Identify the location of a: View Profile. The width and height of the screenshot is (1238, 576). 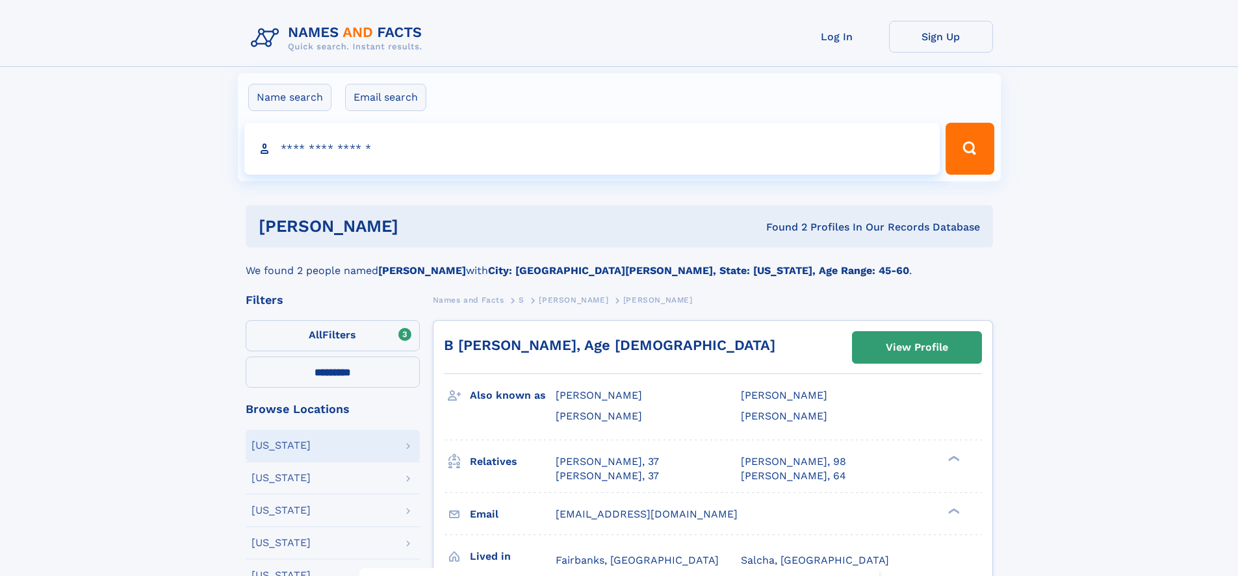
(917, 348).